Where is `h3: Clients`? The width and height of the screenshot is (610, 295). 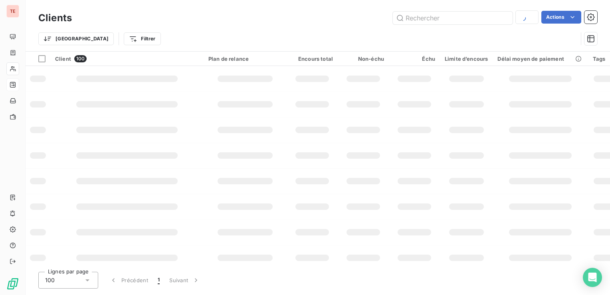
h3: Clients is located at coordinates (55, 18).